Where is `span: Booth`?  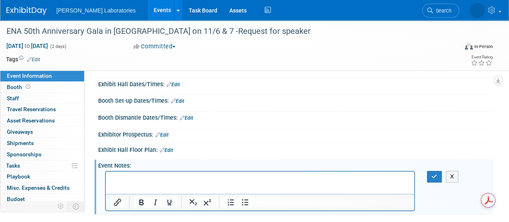 span: Booth is located at coordinates (19, 87).